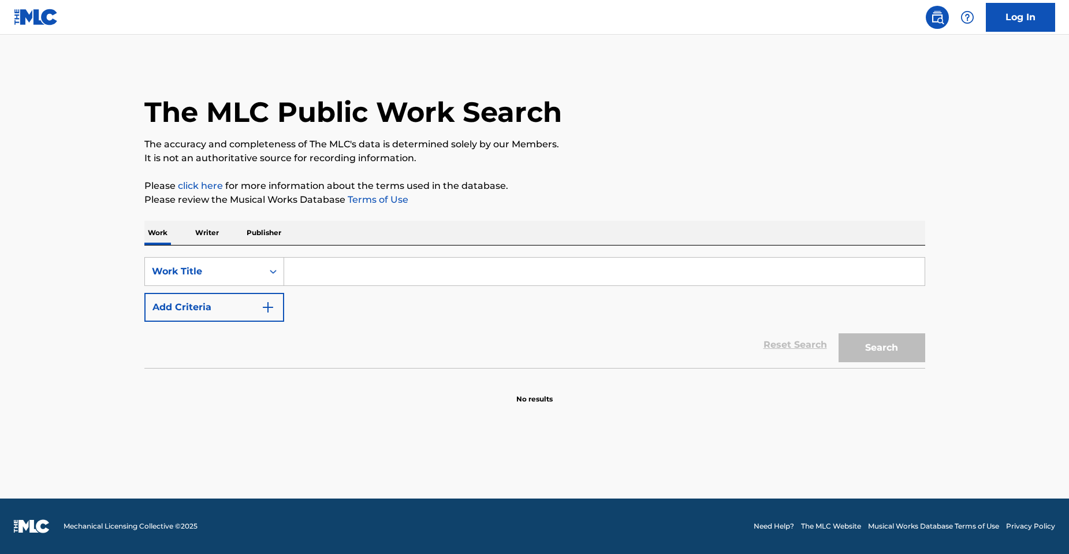 The height and width of the screenshot is (554, 1069). I want to click on p: Work, so click(158, 233).